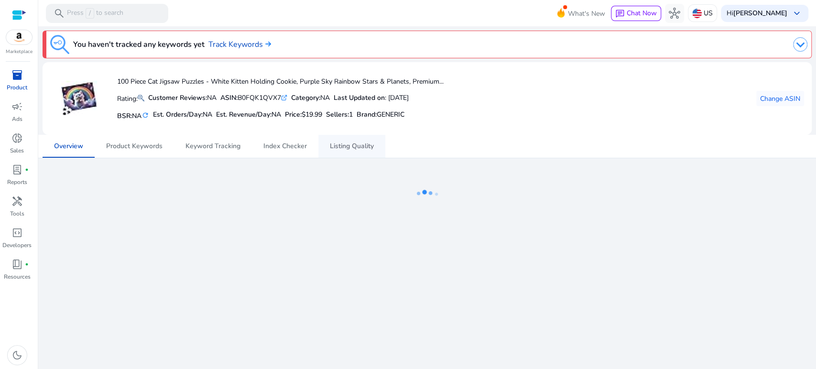 The height and width of the screenshot is (369, 816). Describe the element at coordinates (17, 277) in the screenshot. I see `p: Resources` at that location.